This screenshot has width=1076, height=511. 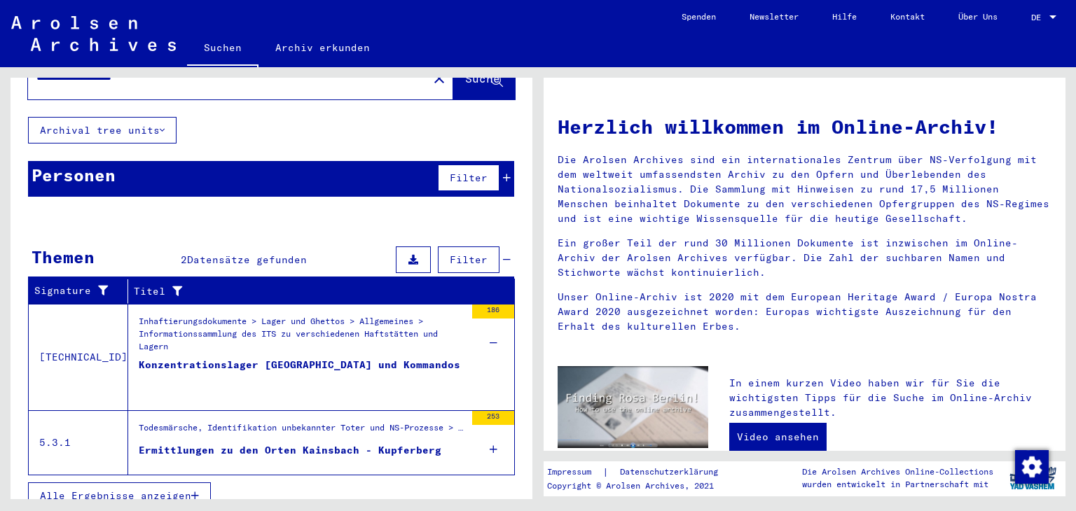 What do you see at coordinates (778, 437) in the screenshot?
I see `a: Video ansehen` at bounding box center [778, 437].